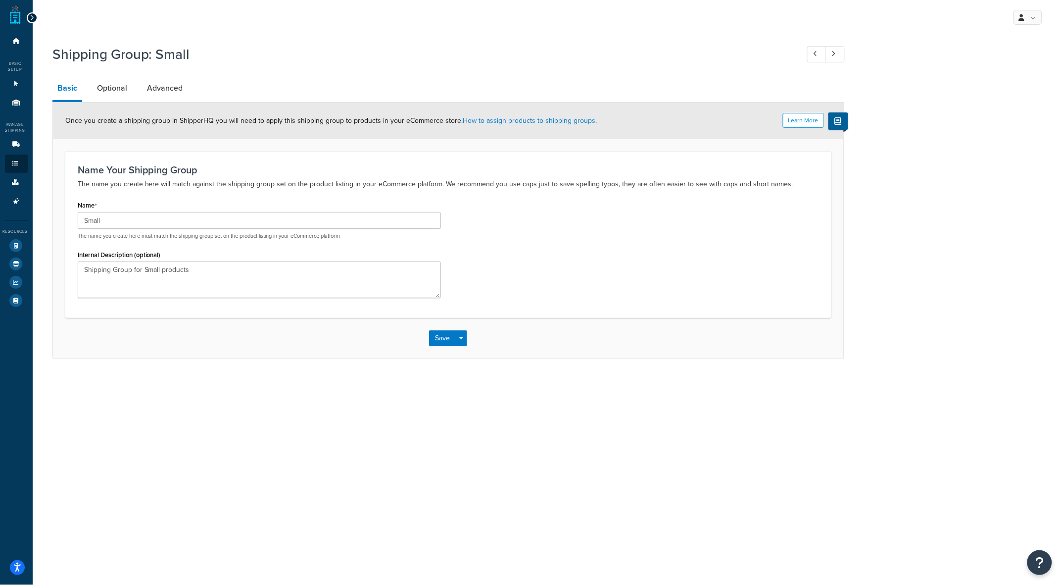 The height and width of the screenshot is (585, 1062). I want to click on a: Advanced, so click(165, 88).